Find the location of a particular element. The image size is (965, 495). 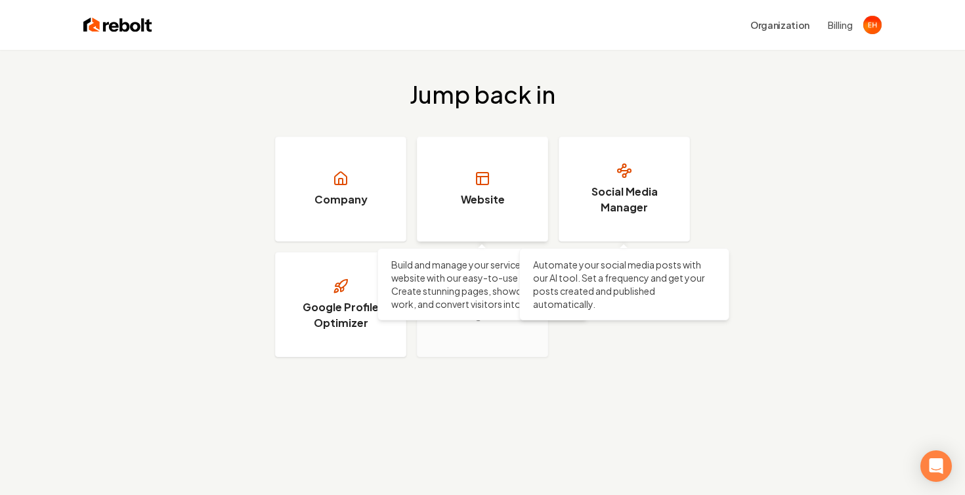

h3: Google Profile Optimizer is located at coordinates (341, 315).